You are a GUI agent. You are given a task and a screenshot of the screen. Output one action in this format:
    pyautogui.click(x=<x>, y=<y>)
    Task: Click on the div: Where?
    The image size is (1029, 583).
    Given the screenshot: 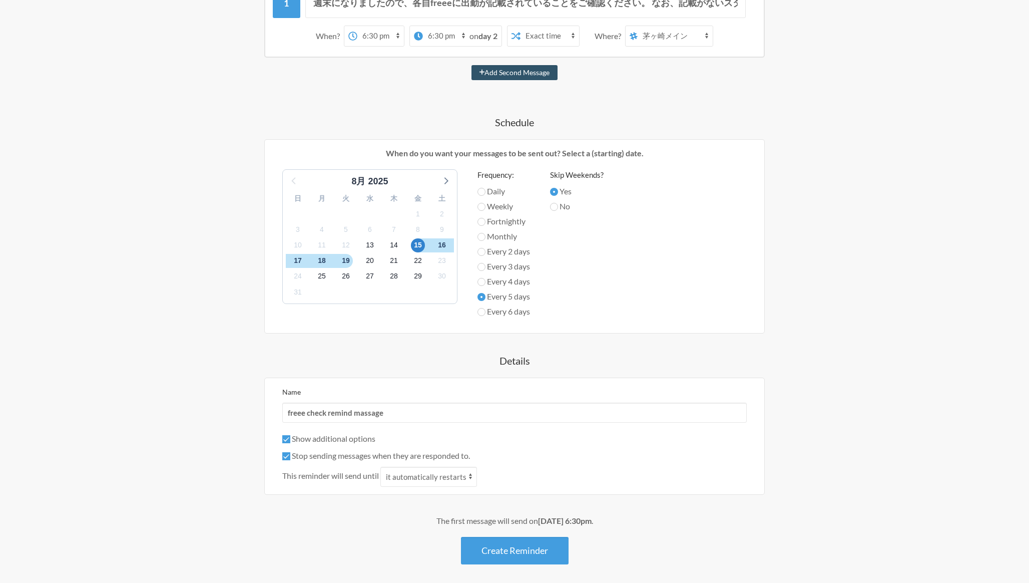 What is the action you would take?
    pyautogui.click(x=610, y=36)
    